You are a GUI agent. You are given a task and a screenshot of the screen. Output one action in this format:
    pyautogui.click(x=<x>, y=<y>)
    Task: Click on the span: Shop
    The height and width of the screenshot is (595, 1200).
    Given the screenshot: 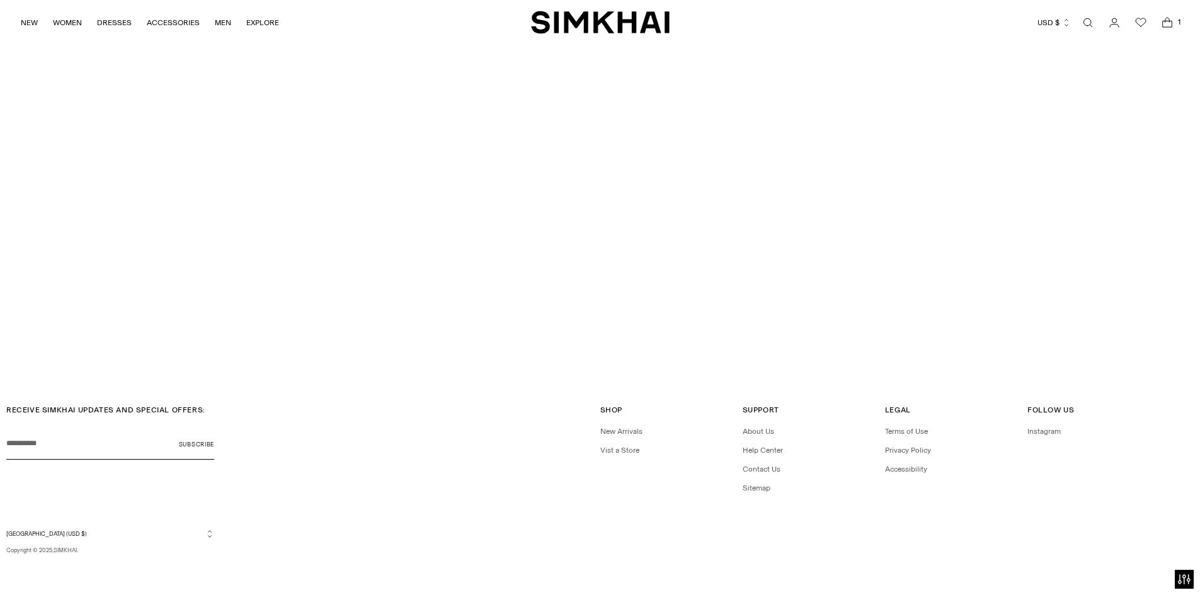 What is the action you would take?
    pyautogui.click(x=611, y=410)
    